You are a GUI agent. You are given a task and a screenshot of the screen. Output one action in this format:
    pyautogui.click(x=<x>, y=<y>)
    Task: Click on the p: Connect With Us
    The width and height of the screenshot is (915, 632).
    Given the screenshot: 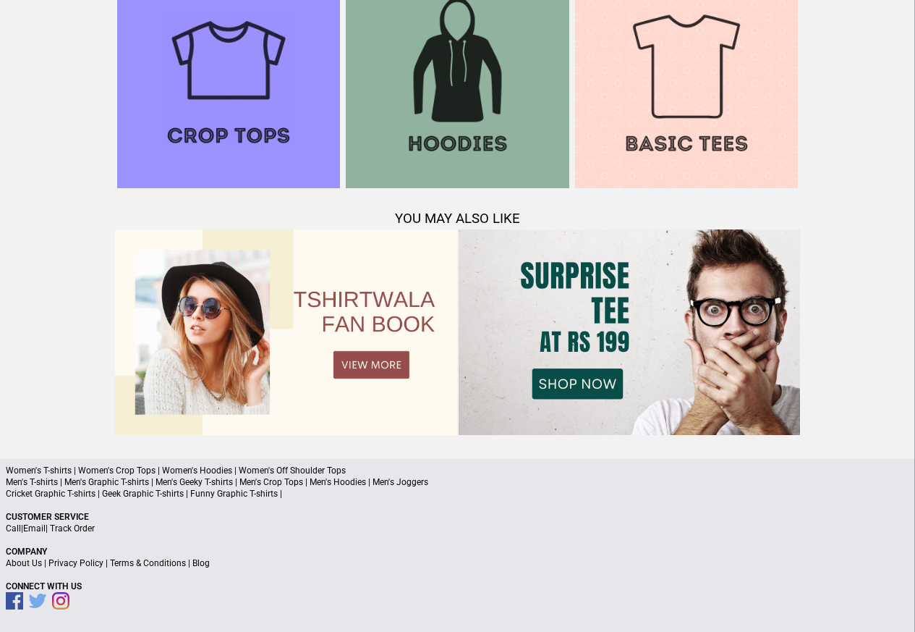 What is the action you would take?
    pyautogui.click(x=457, y=586)
    